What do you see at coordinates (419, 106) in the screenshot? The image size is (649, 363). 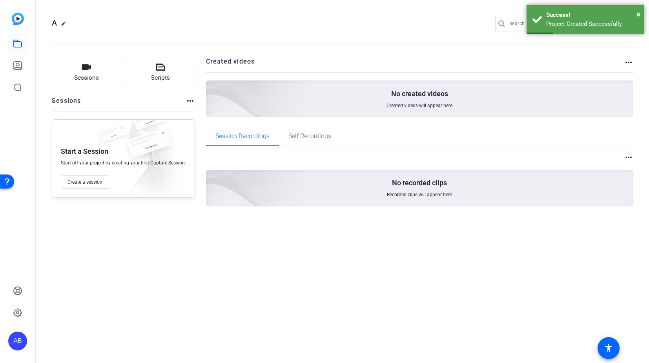 I see `span: Created videos will appear here` at bounding box center [419, 106].